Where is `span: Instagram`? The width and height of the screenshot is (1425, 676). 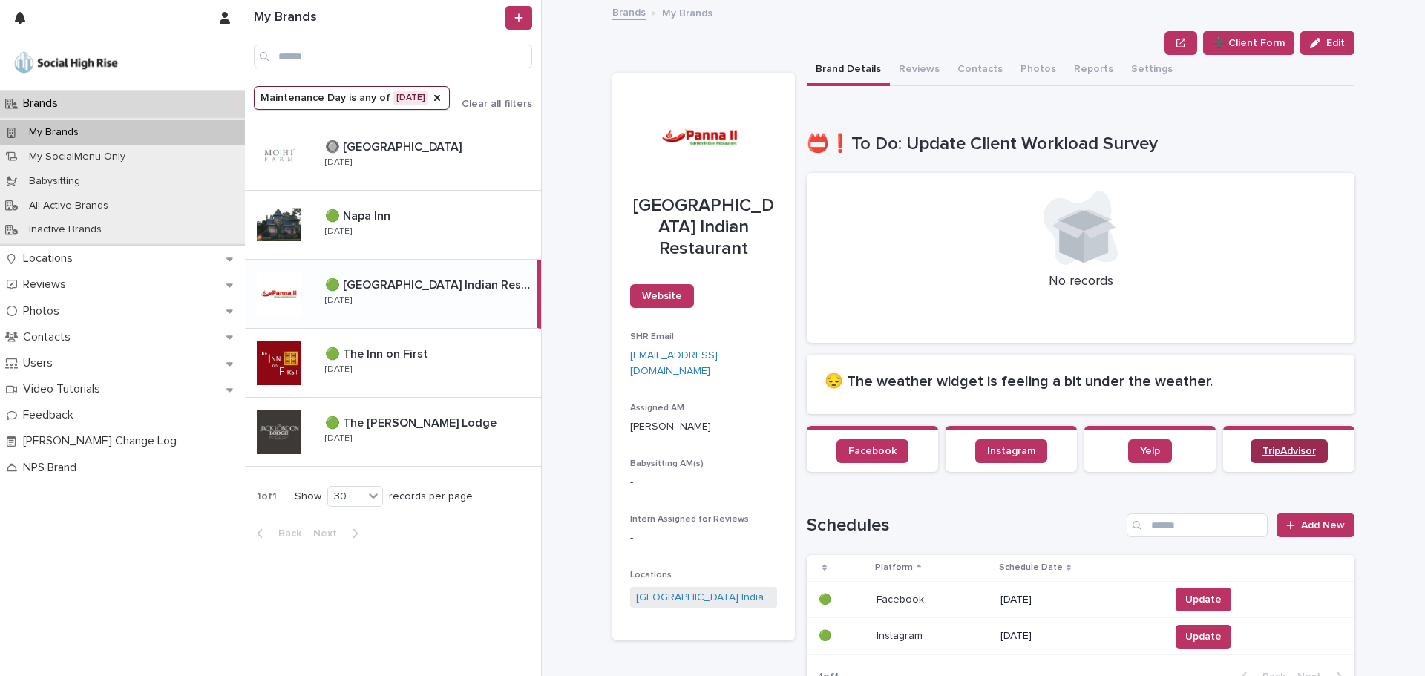 span: Instagram is located at coordinates (1011, 451).